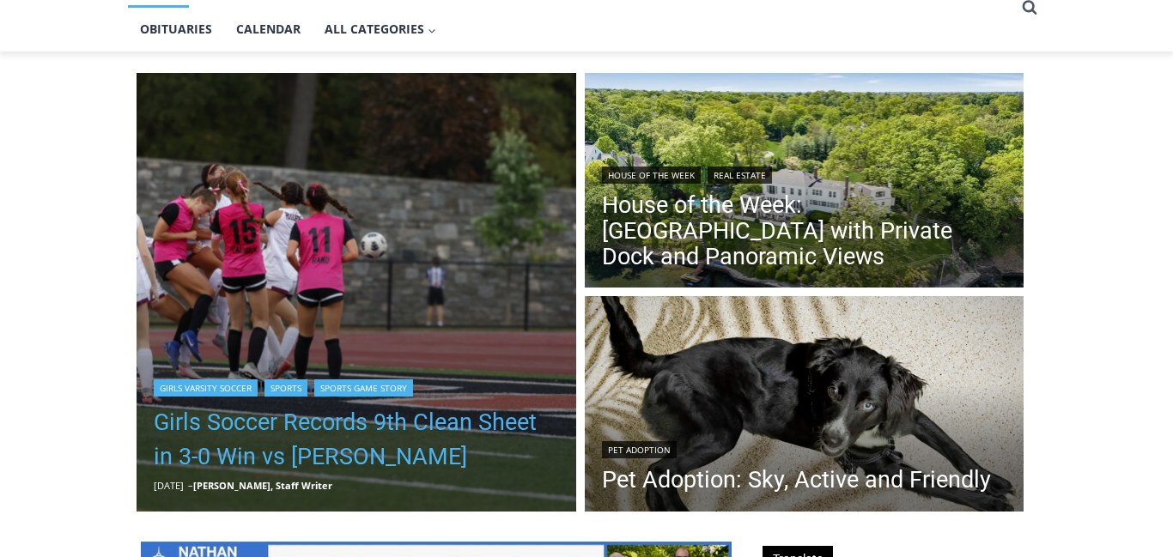 The image size is (1173, 557). What do you see at coordinates (805, 183) in the screenshot?
I see `a: Read More House of the Week: Historic Rye Waterfront Estate with Private Dock and Panoramic Views` at bounding box center [805, 183].